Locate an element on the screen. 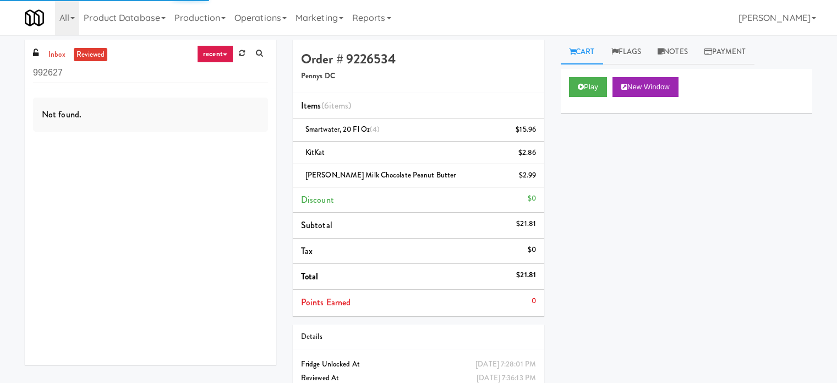 The height and width of the screenshot is (383, 837). a: inbox is located at coordinates (57, 54).